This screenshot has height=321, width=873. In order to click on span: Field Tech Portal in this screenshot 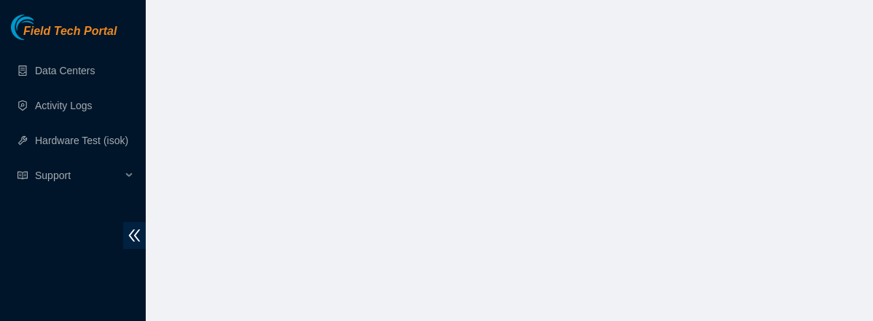, I will do `click(70, 31)`.